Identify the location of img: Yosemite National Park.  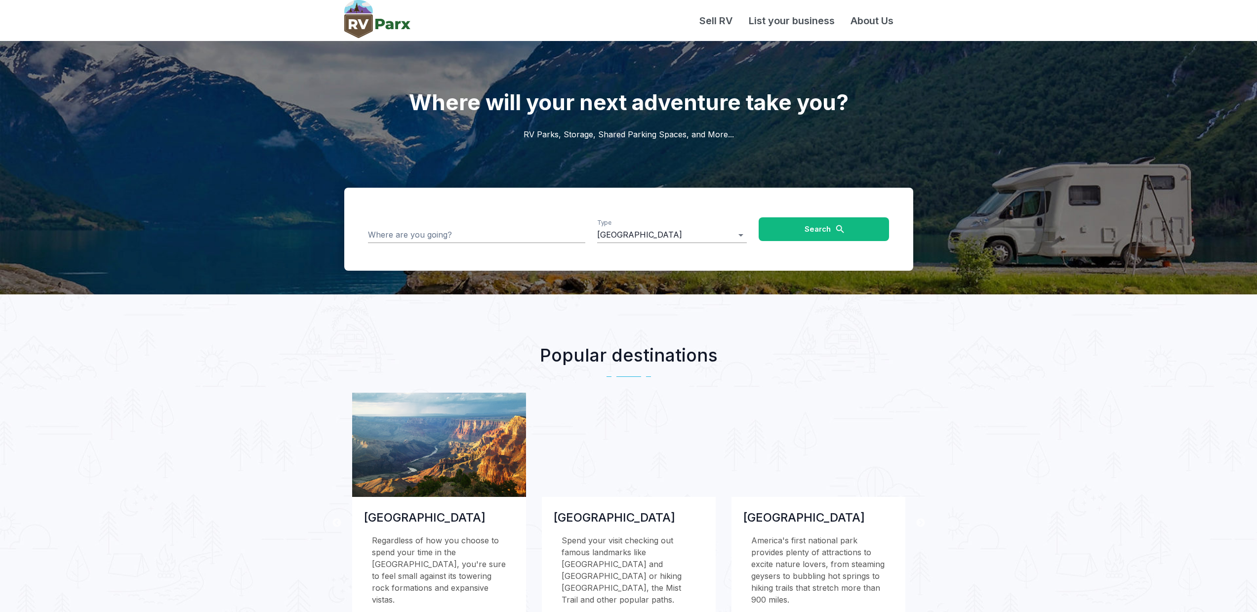
(629, 444).